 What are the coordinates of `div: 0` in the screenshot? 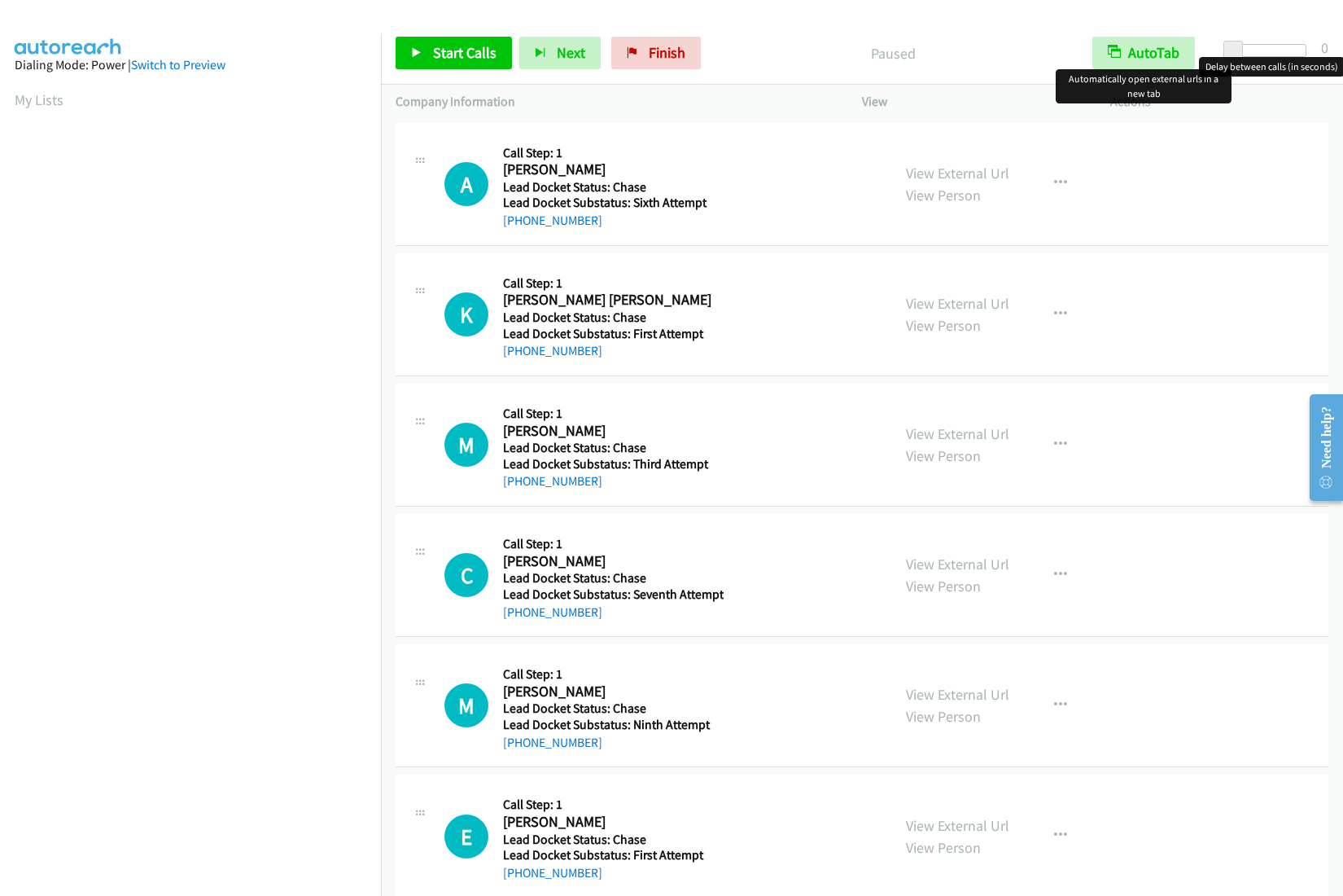 It's located at (1324, 48).